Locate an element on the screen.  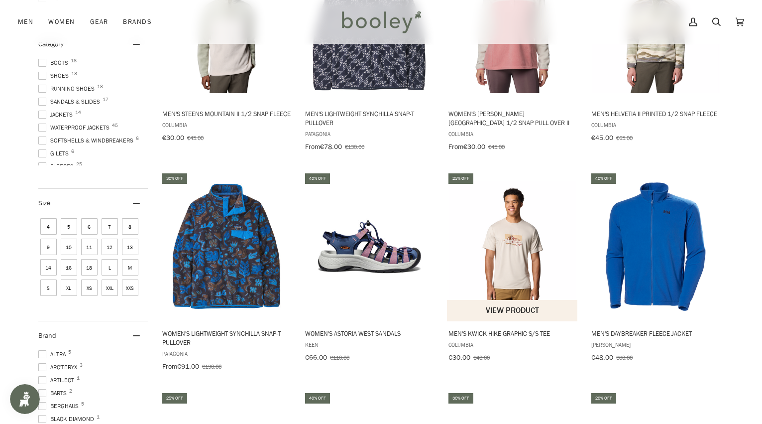
span: 45 is located at coordinates (115, 125).